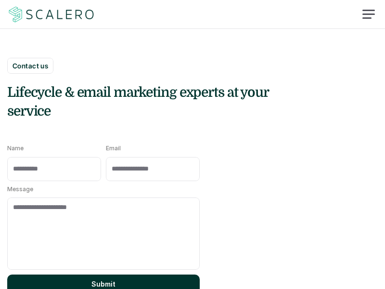 Image resolution: width=385 pixels, height=289 pixels. I want to click on p: Contact us, so click(30, 66).